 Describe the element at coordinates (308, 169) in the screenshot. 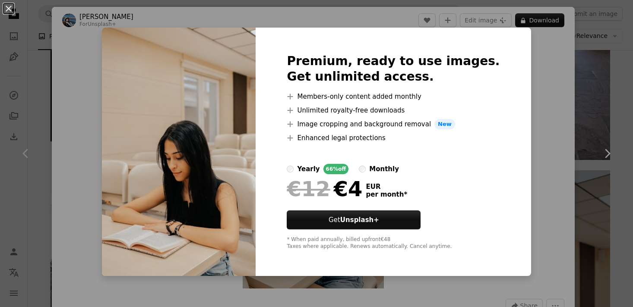

I see `div: yearly` at that location.